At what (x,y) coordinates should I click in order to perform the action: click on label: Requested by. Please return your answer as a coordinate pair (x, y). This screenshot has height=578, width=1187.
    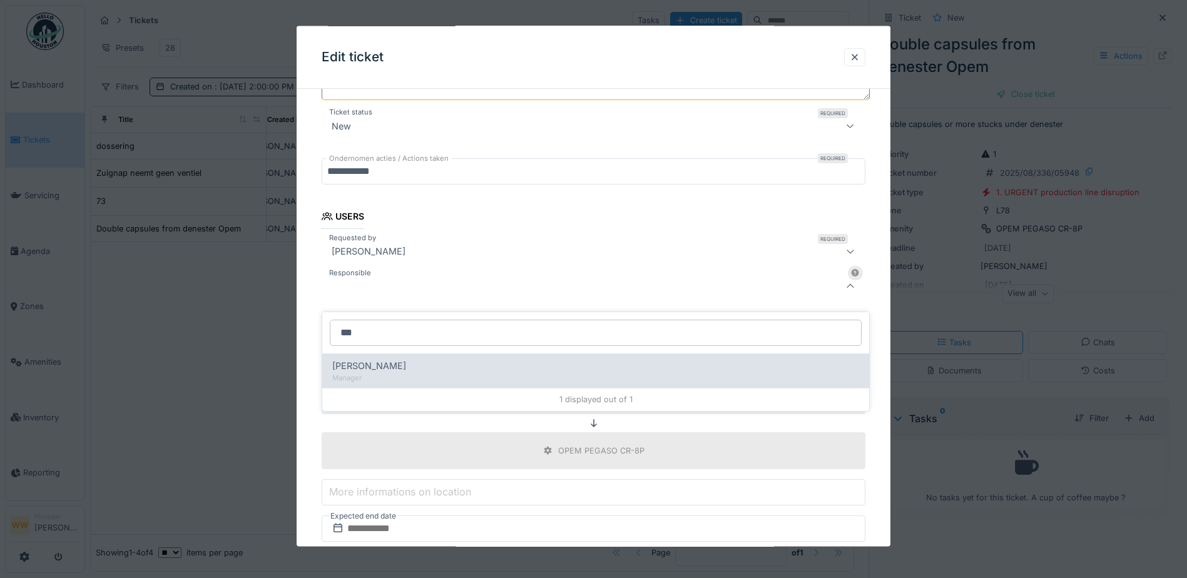
    Looking at the image, I should click on (352, 237).